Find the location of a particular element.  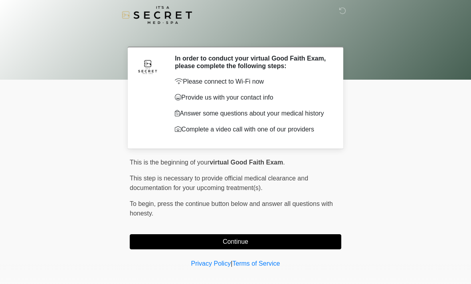

p: Answer some questions about your medical history is located at coordinates (252, 114).